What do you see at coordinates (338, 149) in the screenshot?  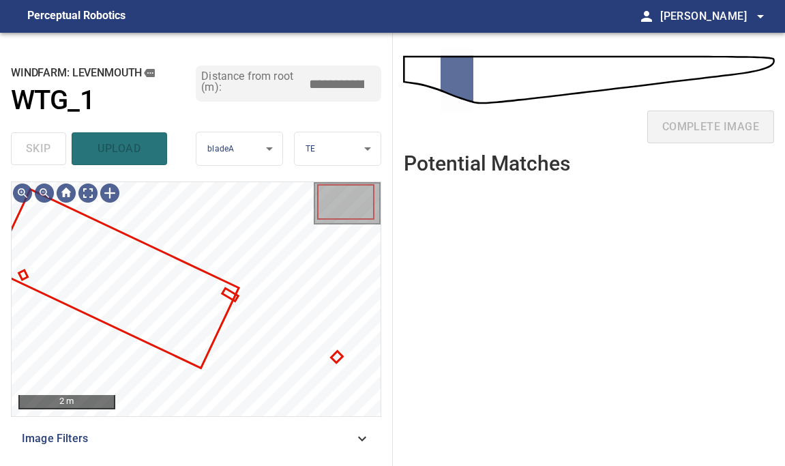 I see `div: TE` at bounding box center [338, 149].